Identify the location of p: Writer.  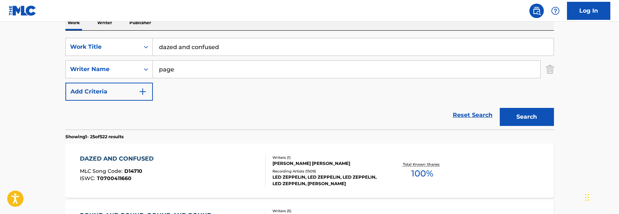
(105, 23).